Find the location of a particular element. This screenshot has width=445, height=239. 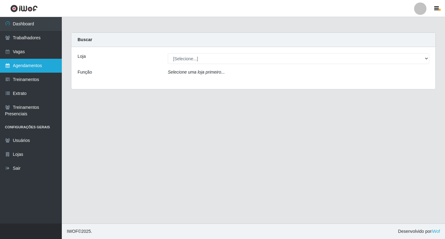

label: Função is located at coordinates (85, 72).